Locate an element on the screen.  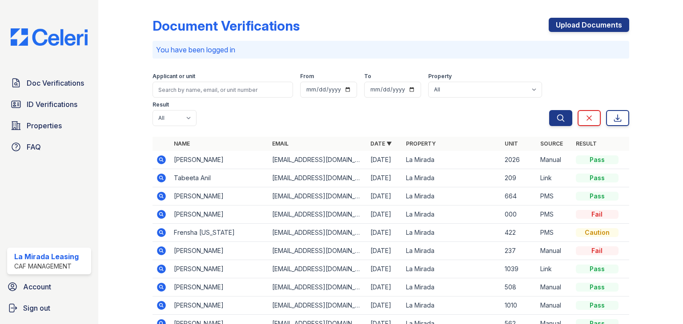
a: Properties is located at coordinates (49, 126).